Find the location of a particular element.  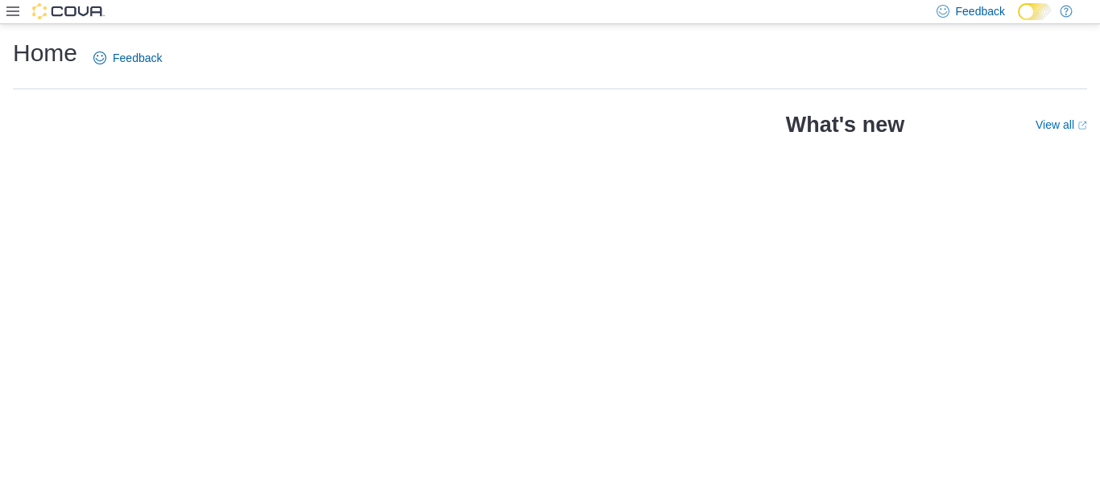

a: View allExternal link is located at coordinates (1061, 125).